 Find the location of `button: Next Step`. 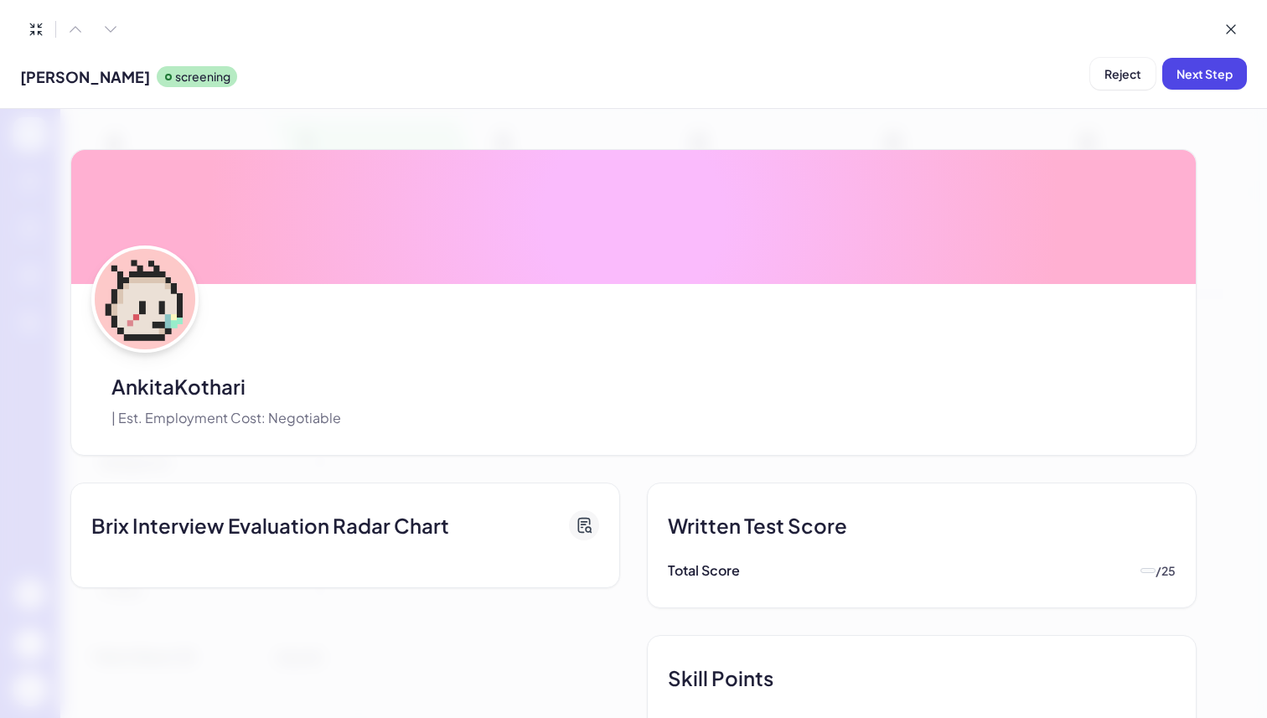

button: Next Step is located at coordinates (1205, 74).